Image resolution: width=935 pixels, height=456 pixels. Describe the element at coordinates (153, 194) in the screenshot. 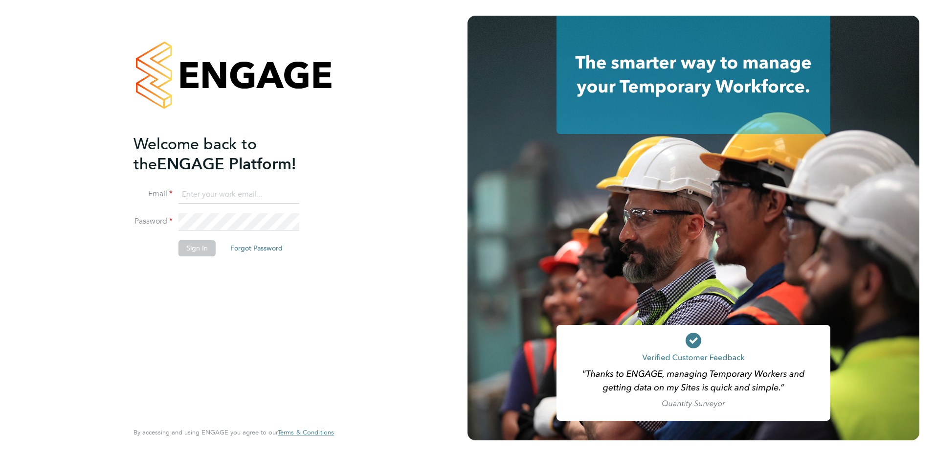

I see `label: Email` at that location.